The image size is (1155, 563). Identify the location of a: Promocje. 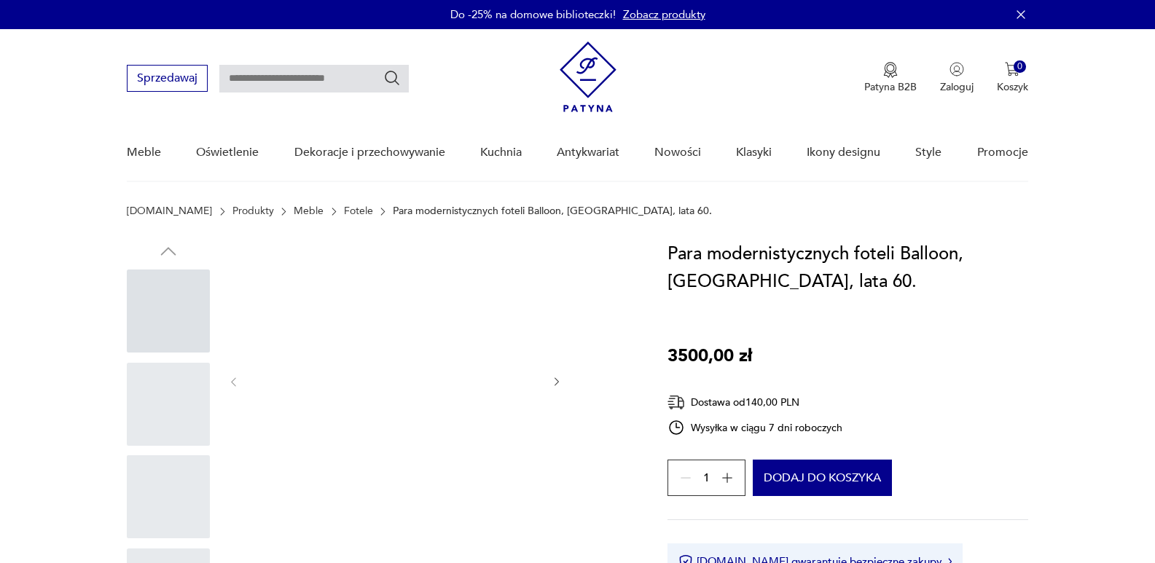
(1003, 152).